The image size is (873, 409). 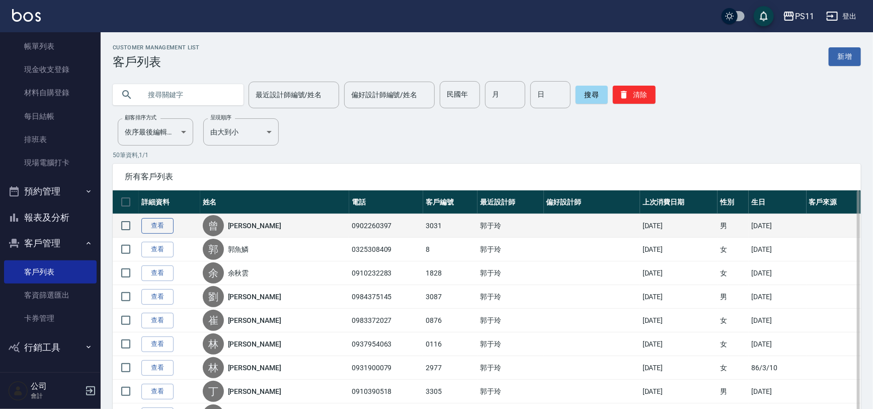 What do you see at coordinates (386, 225) in the screenshot?
I see `td: 0902260397` at bounding box center [386, 225].